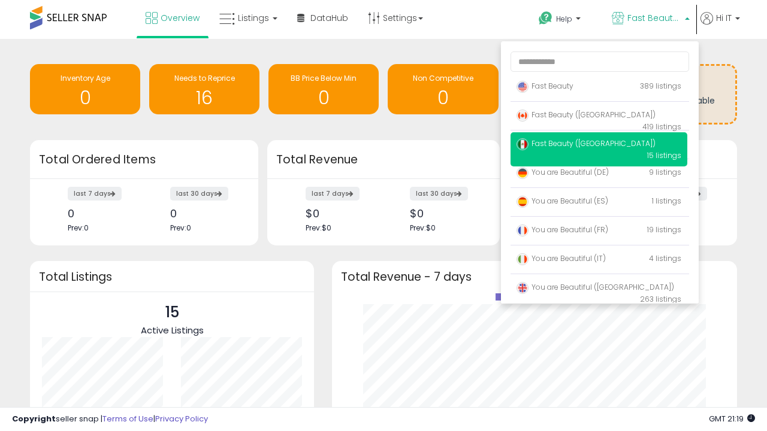 This screenshot has width=767, height=431. Describe the element at coordinates (565, 20) in the screenshot. I see `a: Help` at that location.